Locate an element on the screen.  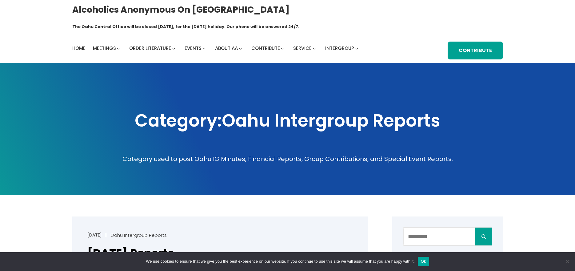
span: Home is located at coordinates (79, 48).